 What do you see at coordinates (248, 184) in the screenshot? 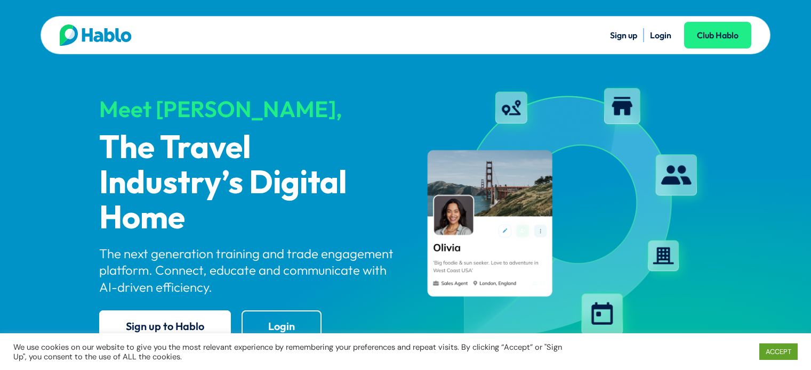
I see `p: The Travel Industry’s Digital Home` at bounding box center [248, 184].